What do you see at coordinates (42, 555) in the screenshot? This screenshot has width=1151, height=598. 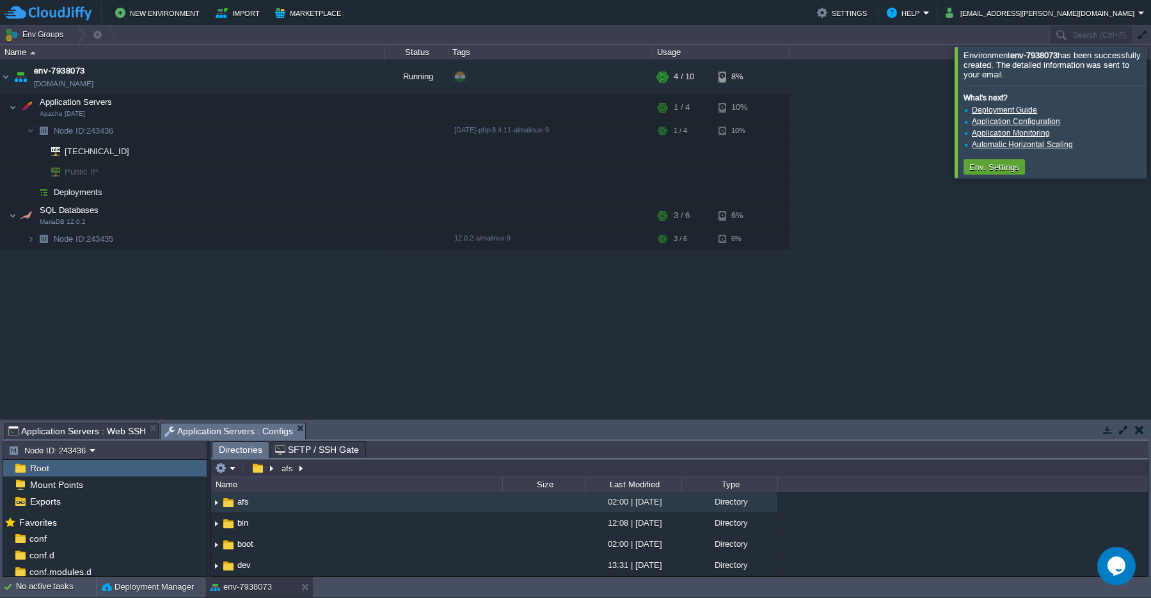 I see `a: conf.d` at bounding box center [42, 555].